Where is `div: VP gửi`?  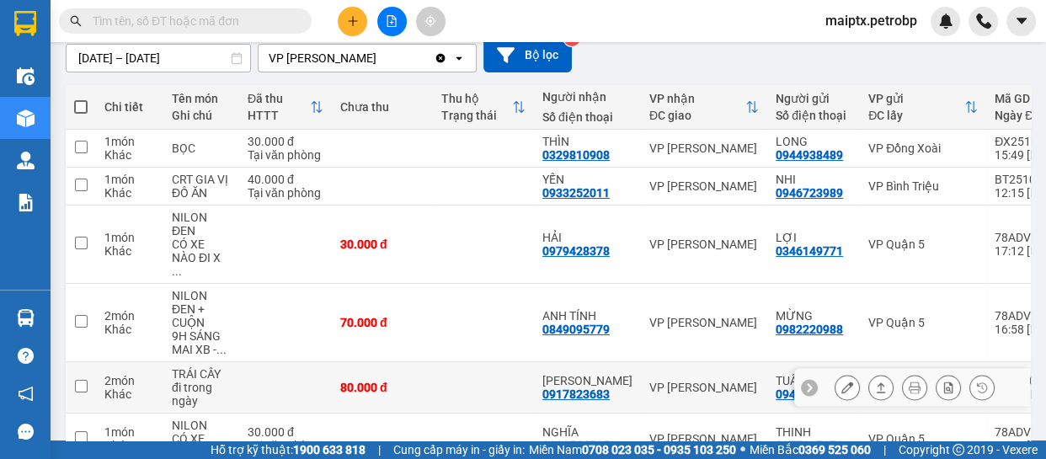 div: VP gửi is located at coordinates (916, 99).